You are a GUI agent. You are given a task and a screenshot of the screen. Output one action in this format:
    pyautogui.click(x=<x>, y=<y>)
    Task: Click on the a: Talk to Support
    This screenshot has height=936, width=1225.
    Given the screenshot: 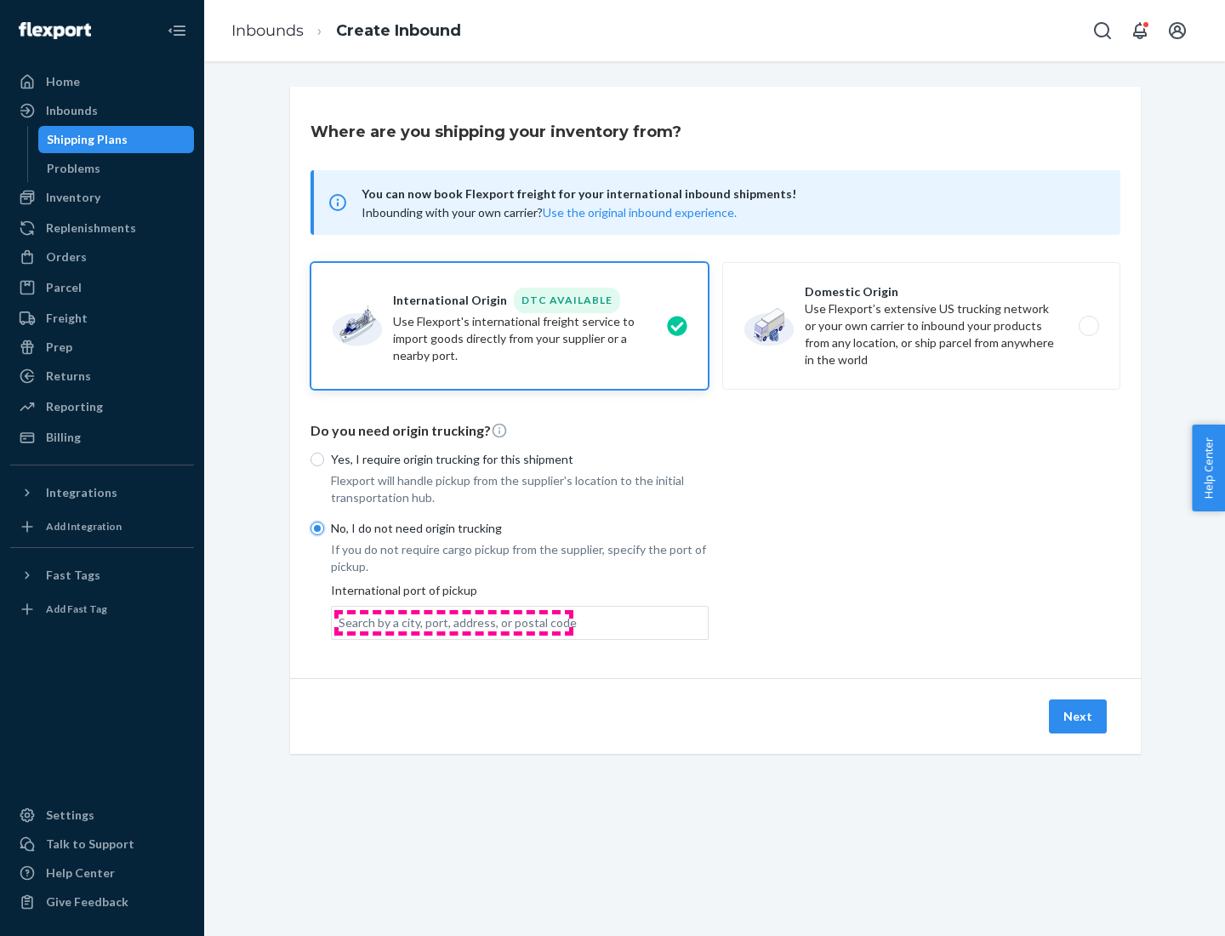 What is the action you would take?
    pyautogui.click(x=102, y=844)
    